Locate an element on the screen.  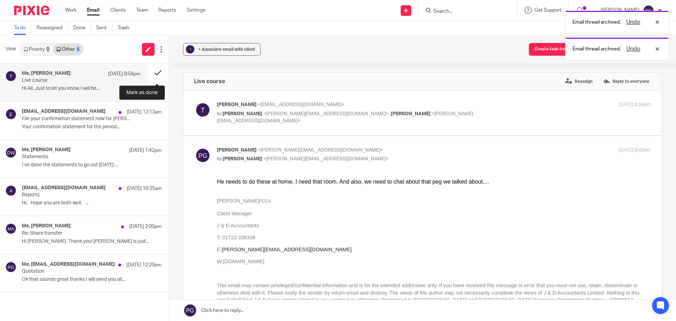
p: Hi All, Just to let you know, I will be... is located at coordinates (81, 88).